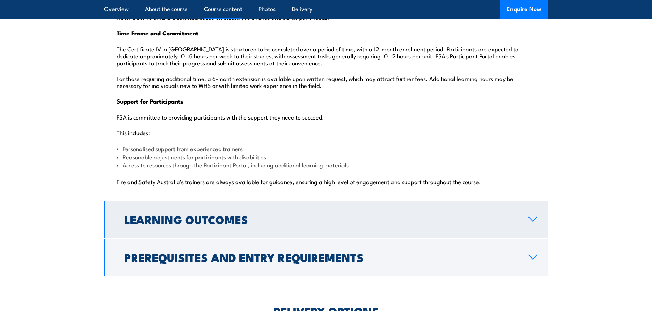  What do you see at coordinates (321, 219) in the screenshot?
I see `h2: Learning Outcomes` at bounding box center [321, 219].